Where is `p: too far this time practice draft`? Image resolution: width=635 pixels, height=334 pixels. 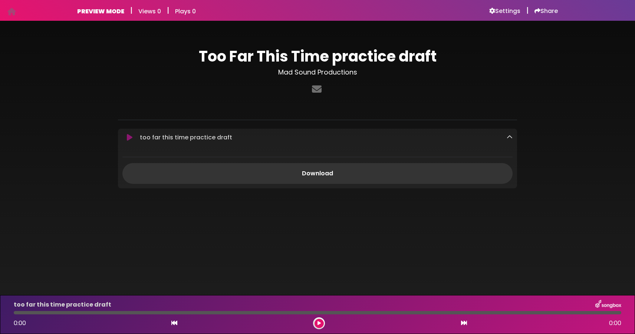 p: too far this time practice draft is located at coordinates (186, 138).